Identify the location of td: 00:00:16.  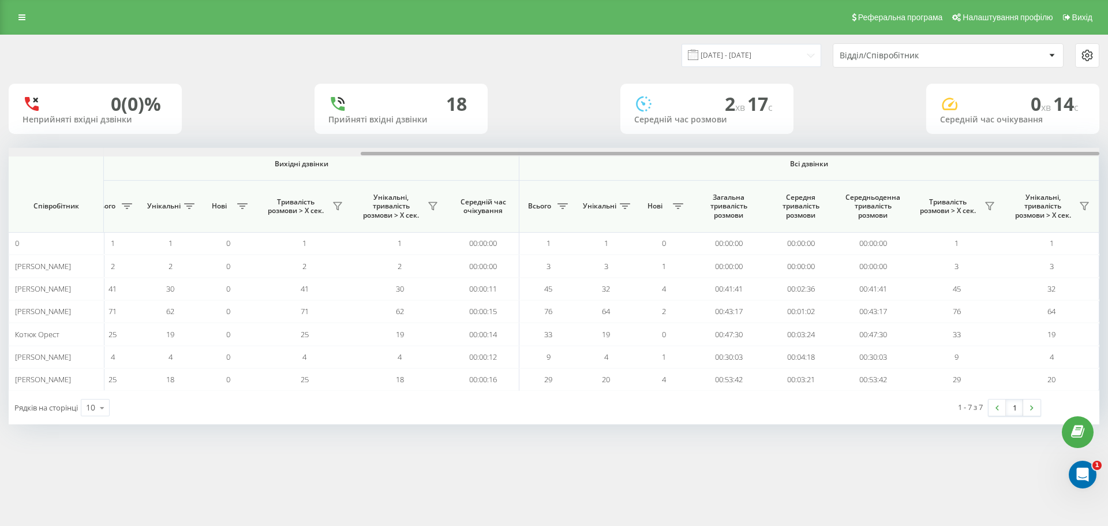
(483, 379).